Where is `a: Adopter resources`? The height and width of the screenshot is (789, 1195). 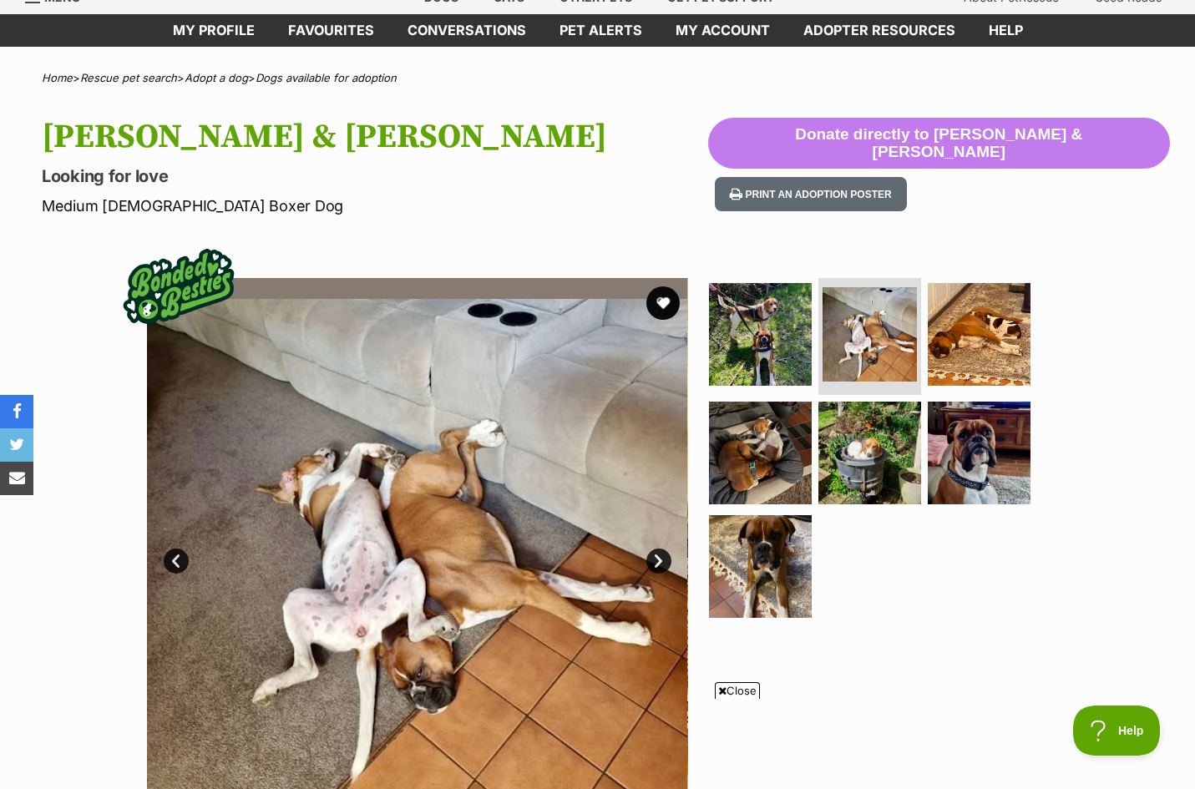
a: Adopter resources is located at coordinates (879, 30).